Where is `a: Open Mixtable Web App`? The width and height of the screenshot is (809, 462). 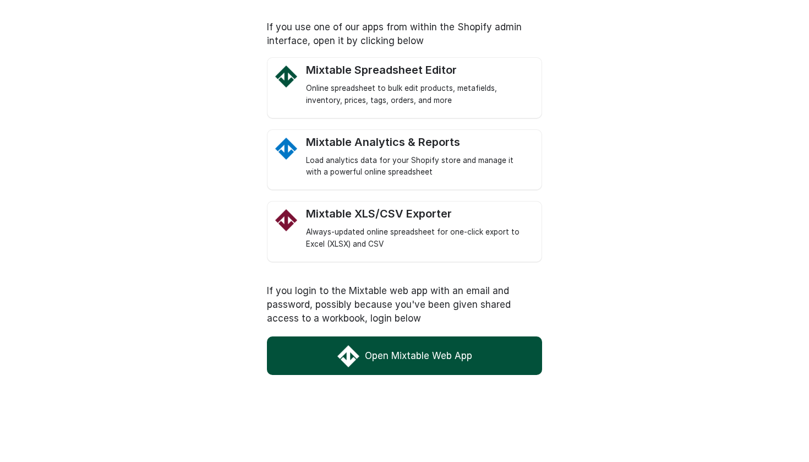
a: Open Mixtable Web App is located at coordinates (405, 356).